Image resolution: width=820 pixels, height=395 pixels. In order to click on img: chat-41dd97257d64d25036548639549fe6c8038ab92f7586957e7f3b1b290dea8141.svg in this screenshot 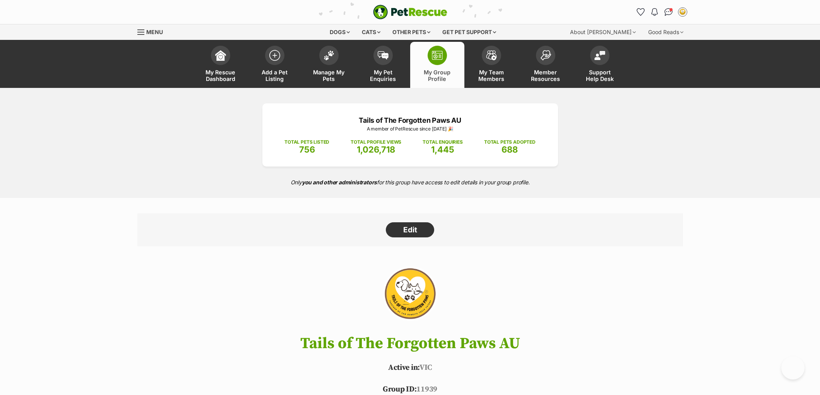, I will do `click(669, 12)`.